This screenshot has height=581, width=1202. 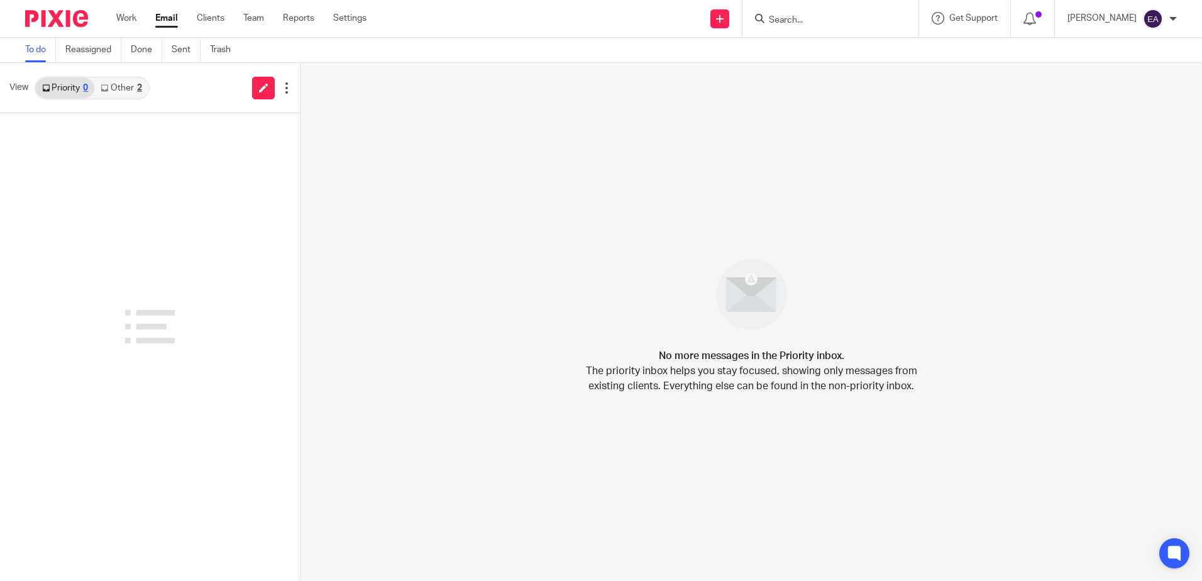 I want to click on a: To do, so click(x=40, y=50).